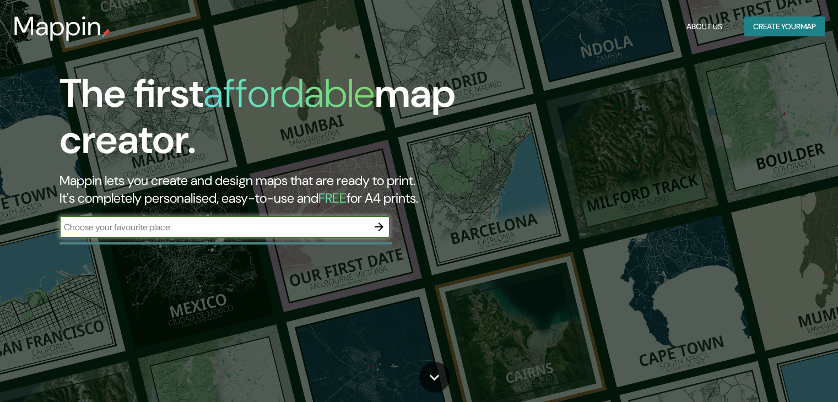 The width and height of the screenshot is (838, 402). What do you see at coordinates (106, 33) in the screenshot?
I see `img: mappin-pin` at bounding box center [106, 33].